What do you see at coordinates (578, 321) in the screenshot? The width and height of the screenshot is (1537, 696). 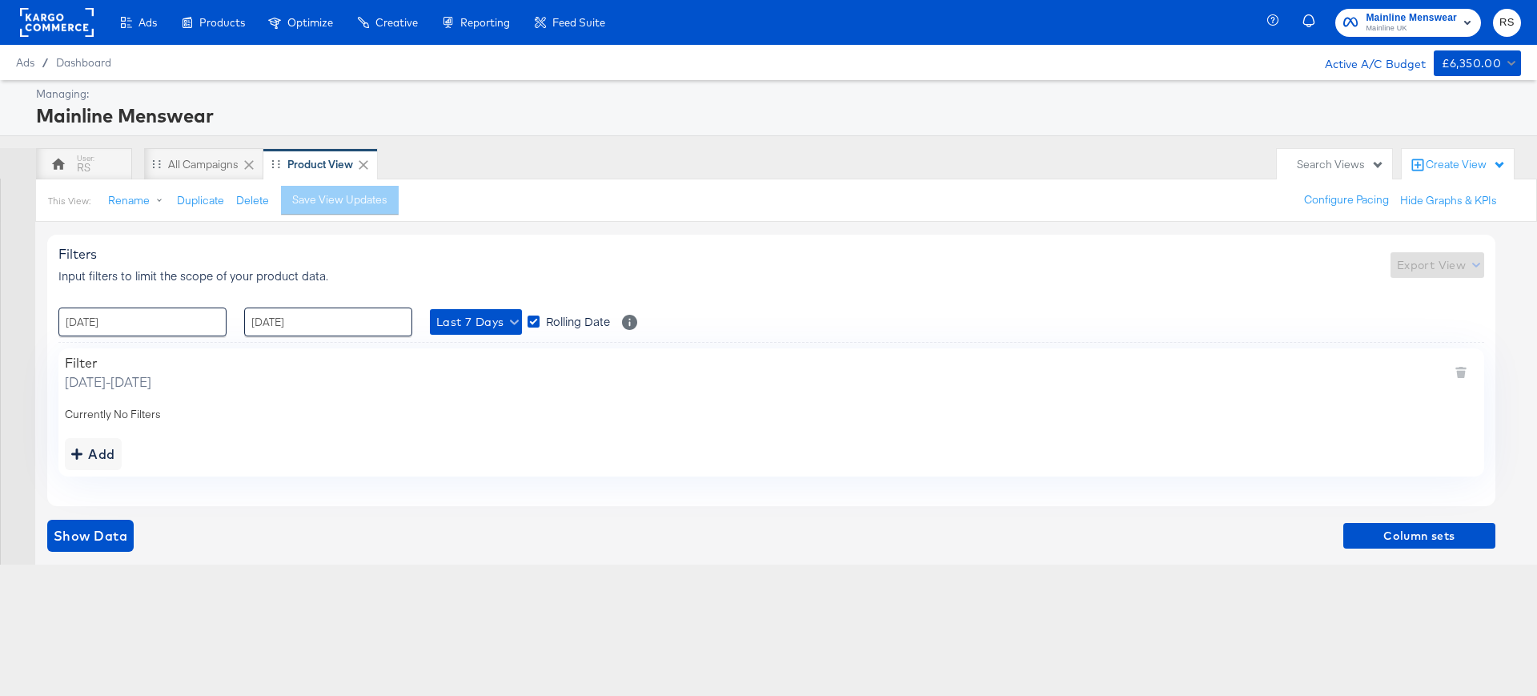 I see `span: Rolling Date` at bounding box center [578, 321].